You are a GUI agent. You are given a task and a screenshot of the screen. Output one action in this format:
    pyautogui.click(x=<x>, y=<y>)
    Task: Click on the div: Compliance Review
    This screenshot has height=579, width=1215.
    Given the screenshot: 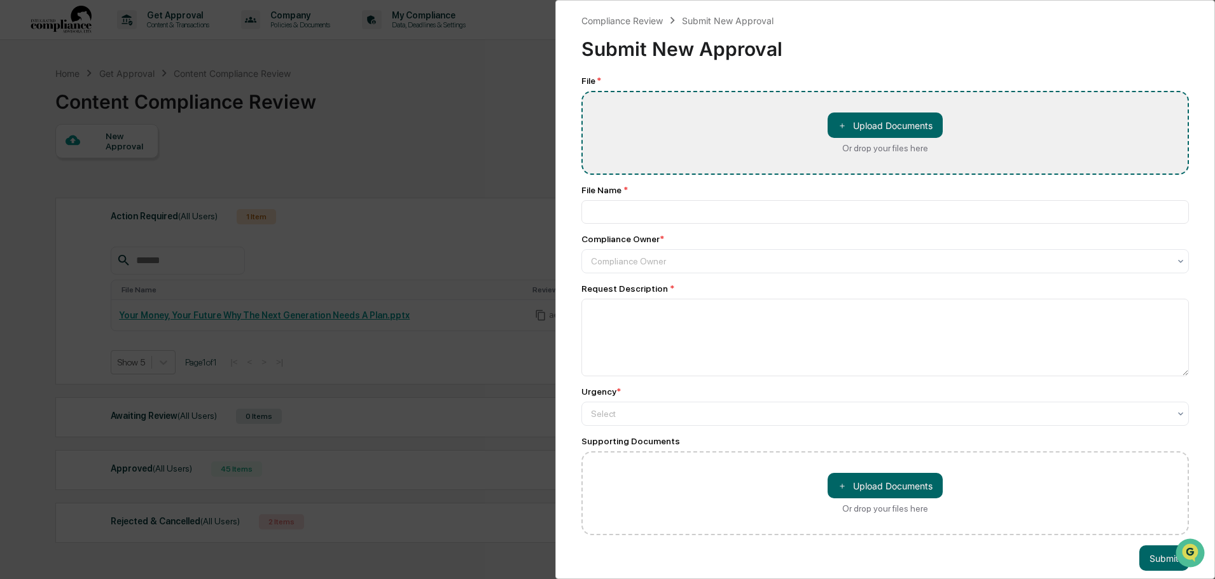 What is the action you would take?
    pyautogui.click(x=622, y=20)
    